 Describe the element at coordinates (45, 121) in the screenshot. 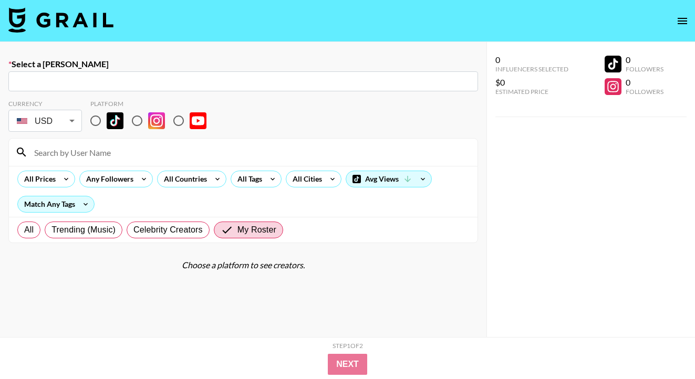

I see `div: USD` at that location.